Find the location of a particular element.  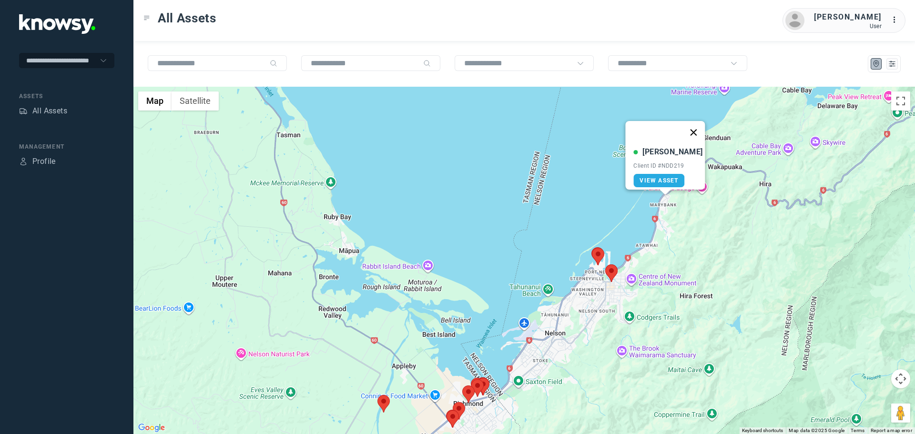

button: Show satellite imagery is located at coordinates (195, 101).